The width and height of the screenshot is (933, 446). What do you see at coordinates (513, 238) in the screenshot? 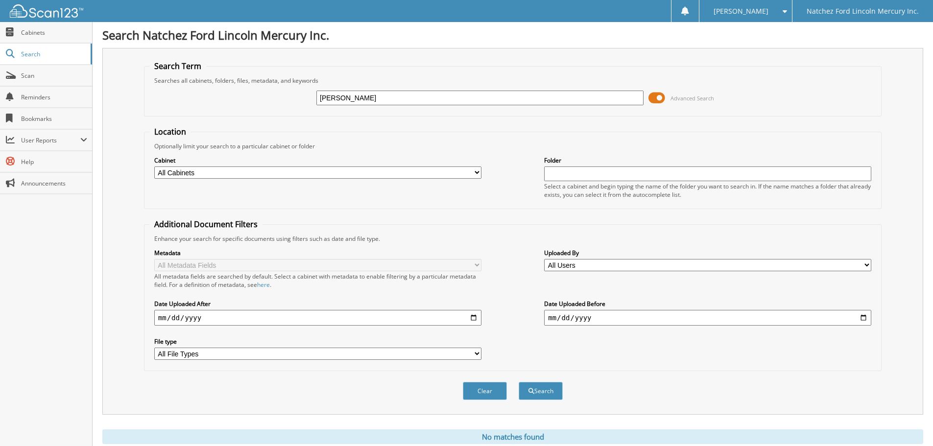
I see `div: Enhance your search for specific documents using filters such as date and file type.` at bounding box center [513, 238].